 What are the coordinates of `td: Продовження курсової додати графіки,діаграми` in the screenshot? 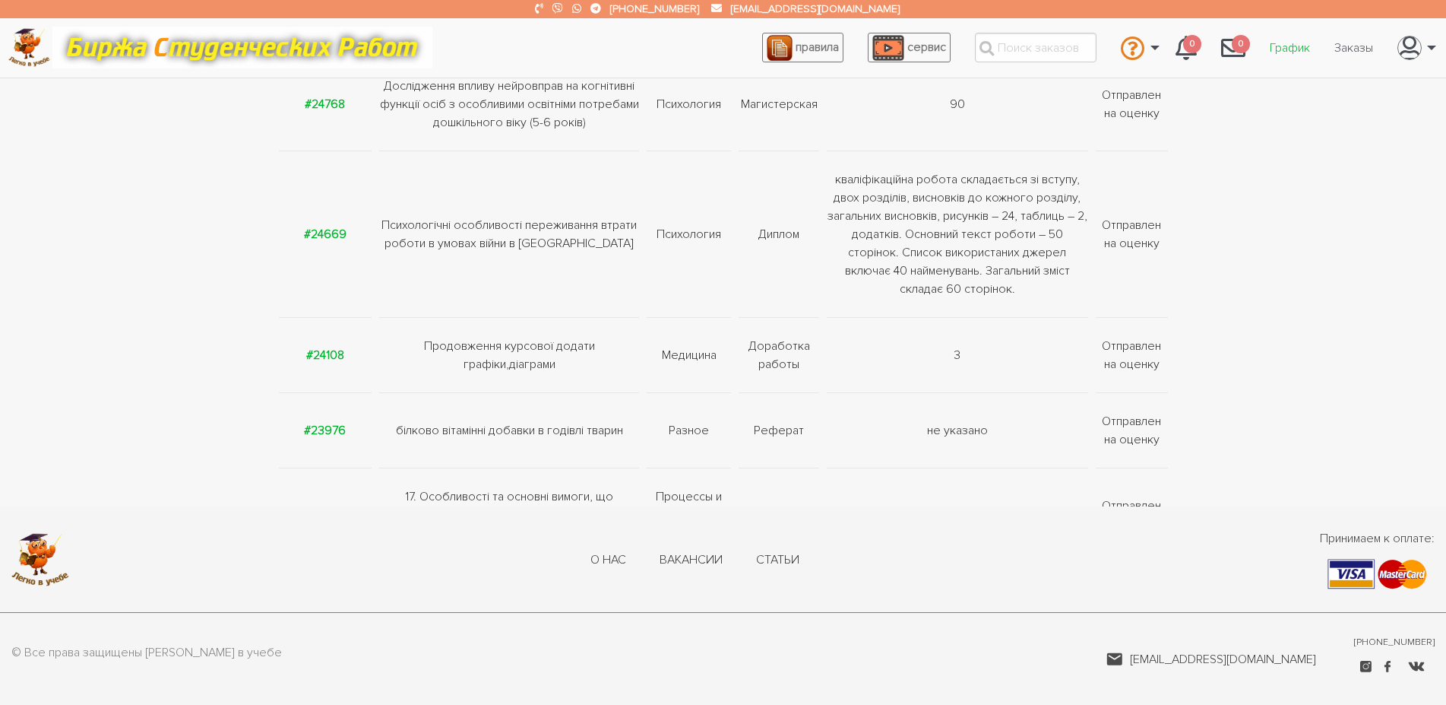 It's located at (509, 355).